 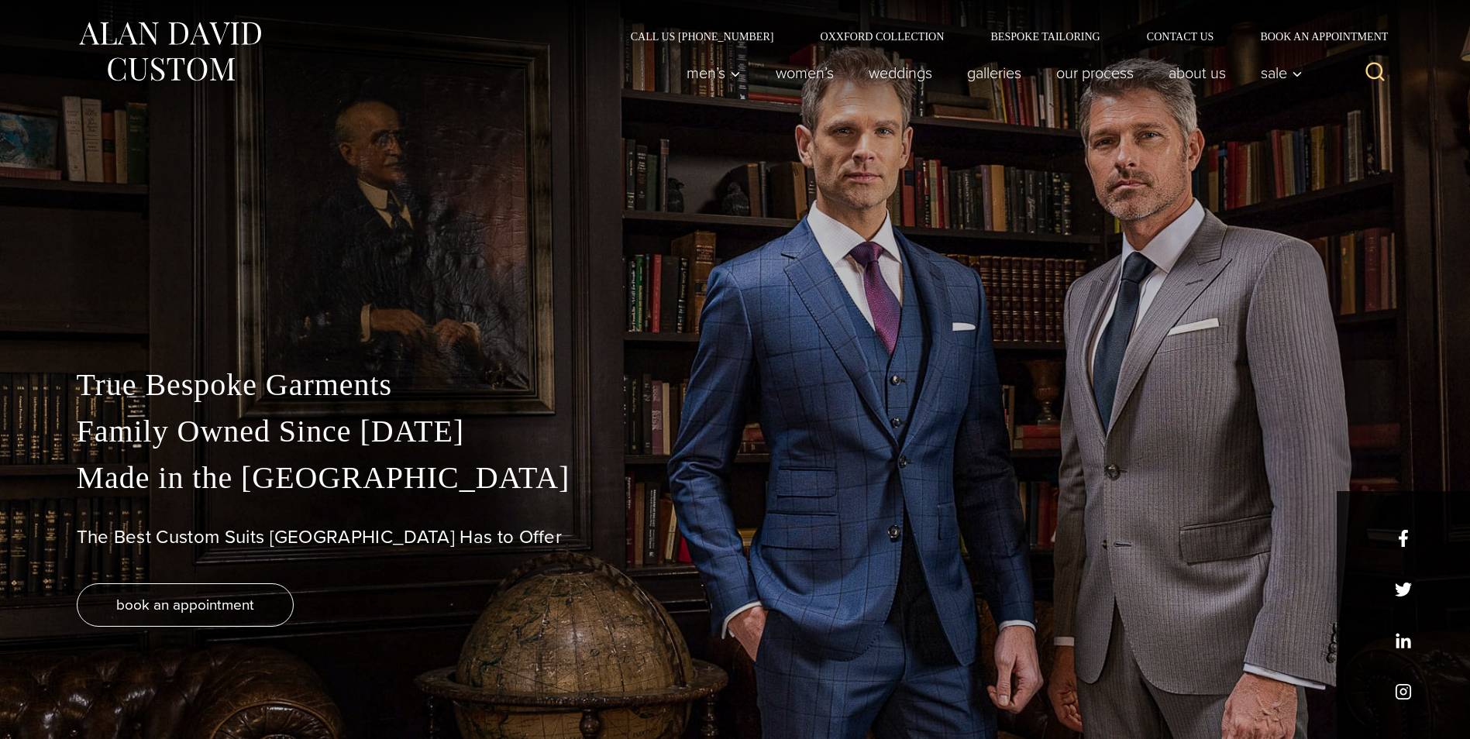 I want to click on nav: Primary Navigation, so click(x=990, y=73).